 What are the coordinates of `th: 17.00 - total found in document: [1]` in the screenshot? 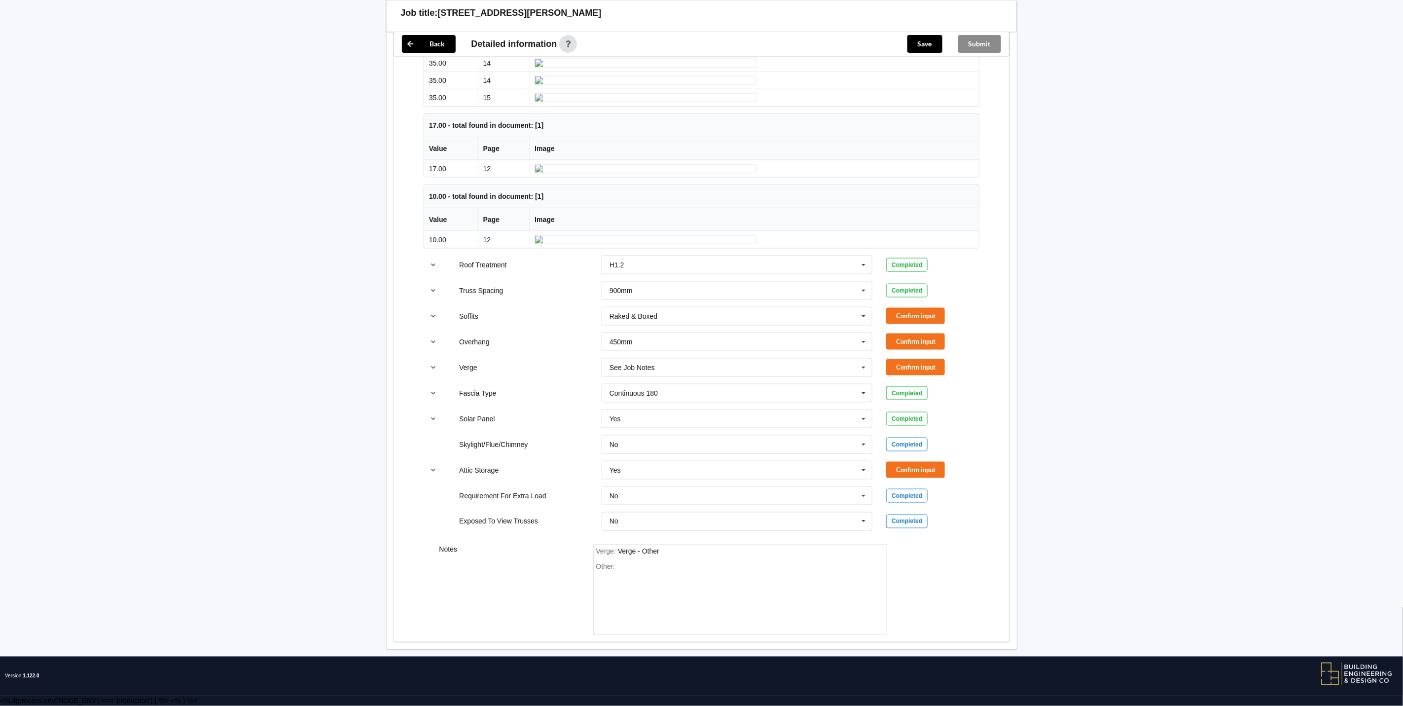 It's located at (701, 125).